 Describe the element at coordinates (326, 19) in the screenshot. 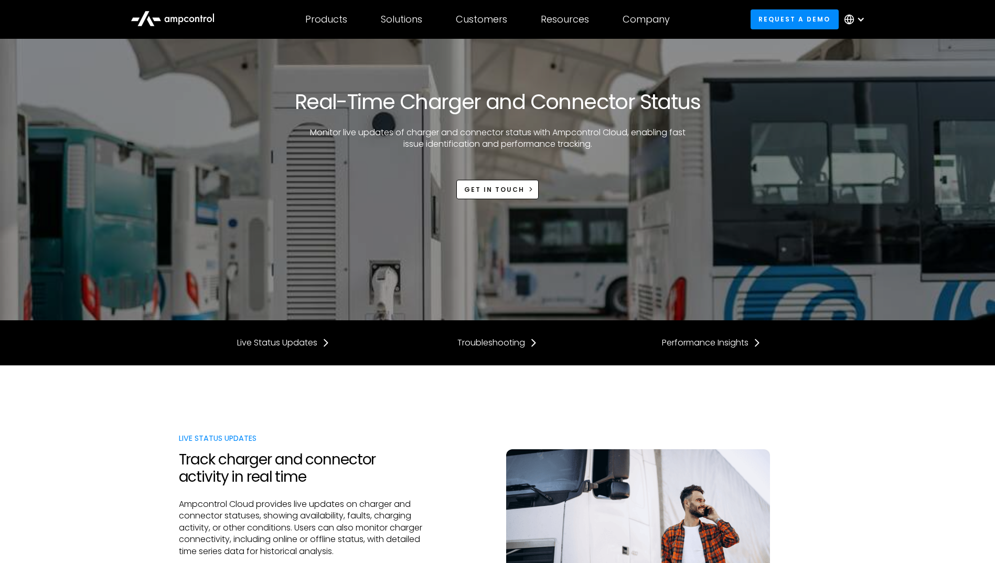

I see `div: Products` at that location.